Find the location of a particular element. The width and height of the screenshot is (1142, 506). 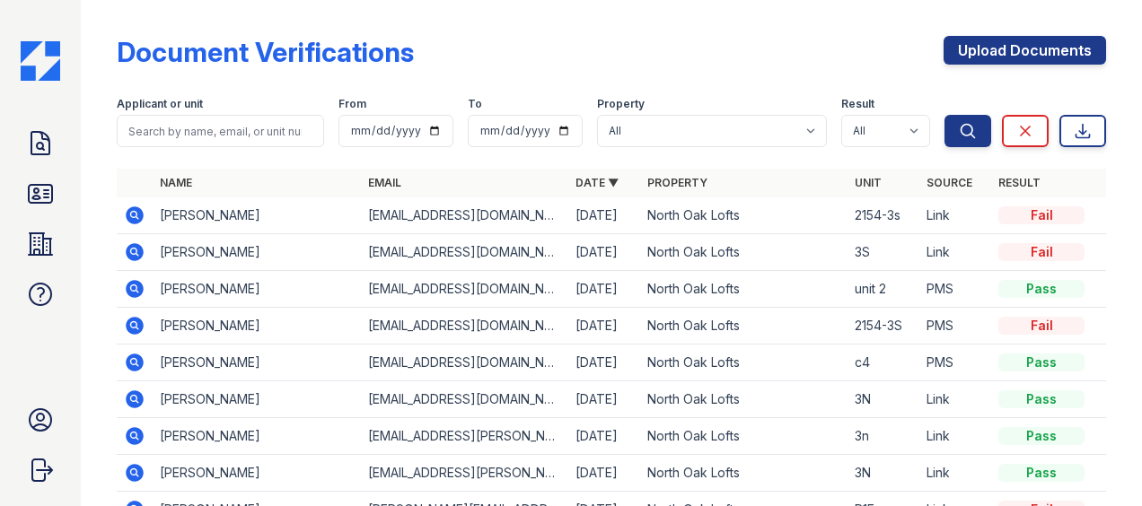

td: 2154-3S is located at coordinates (883, 326).